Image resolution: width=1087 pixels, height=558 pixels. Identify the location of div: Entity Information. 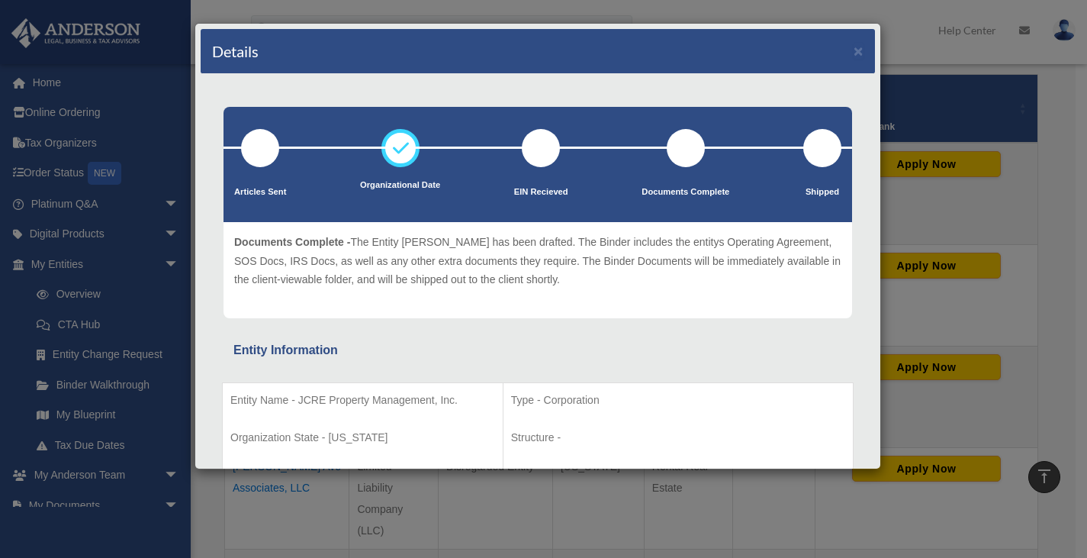
(538, 350).